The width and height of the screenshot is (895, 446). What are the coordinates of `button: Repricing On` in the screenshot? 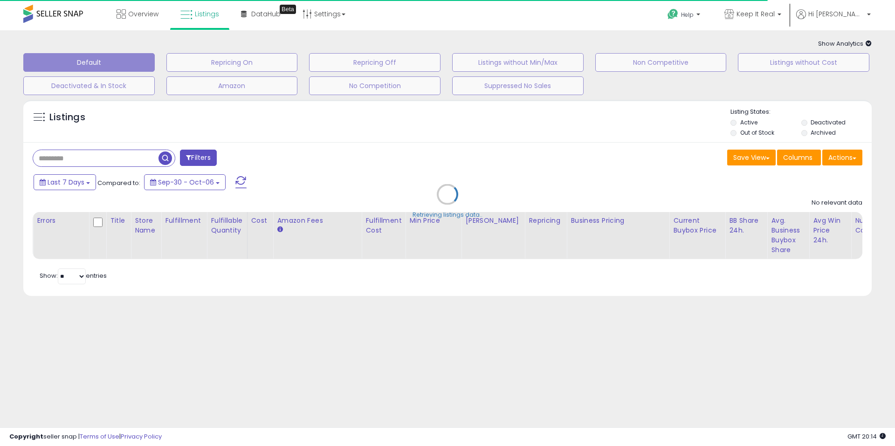 It's located at (232, 62).